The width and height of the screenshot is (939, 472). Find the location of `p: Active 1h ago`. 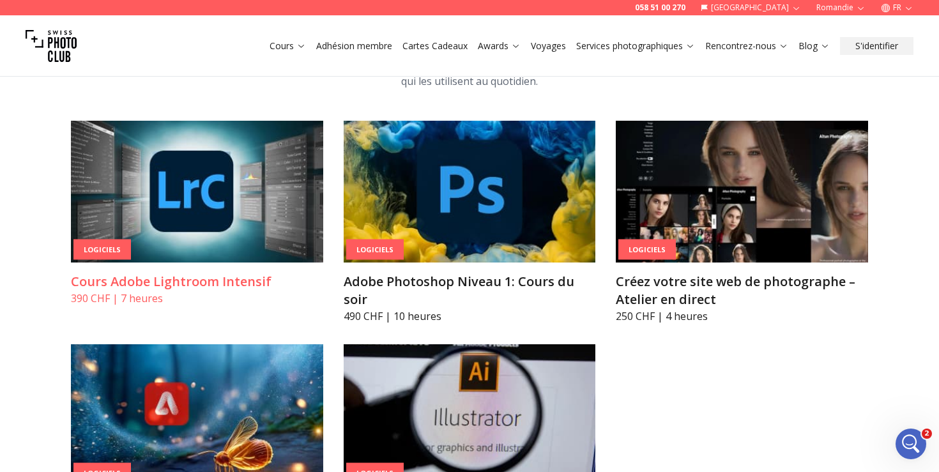

p: Active 1h ago is located at coordinates (90, 22).